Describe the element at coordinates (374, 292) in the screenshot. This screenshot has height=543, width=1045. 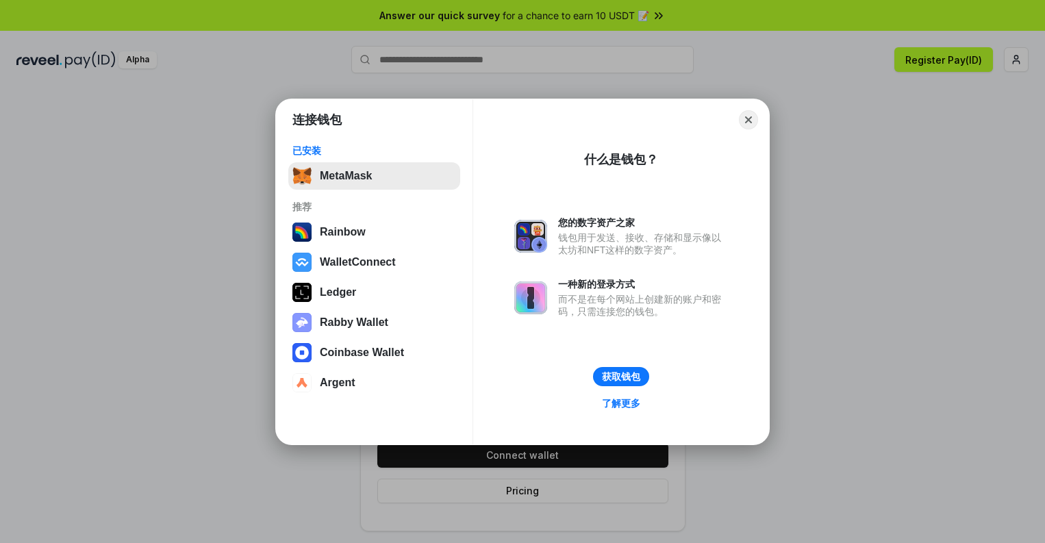
I see `button: Ledger` at that location.